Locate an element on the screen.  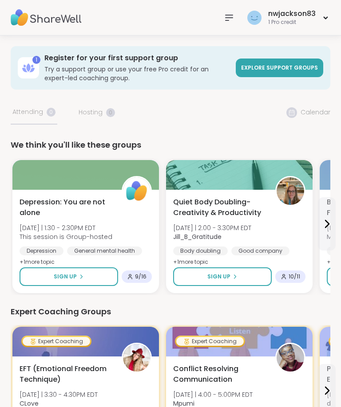
div: General mental health is located at coordinates (104, 251).